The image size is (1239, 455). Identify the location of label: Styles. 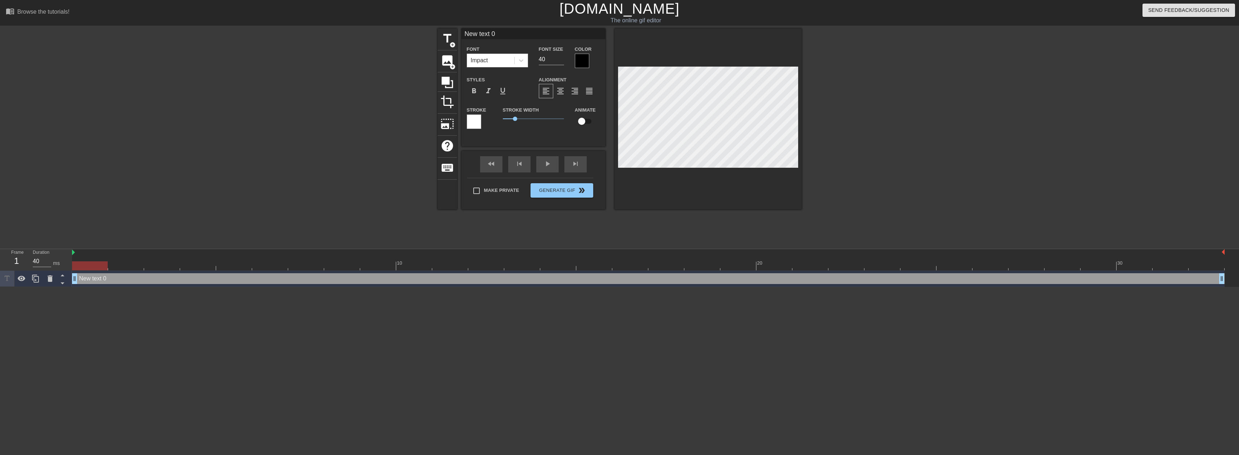
(476, 80).